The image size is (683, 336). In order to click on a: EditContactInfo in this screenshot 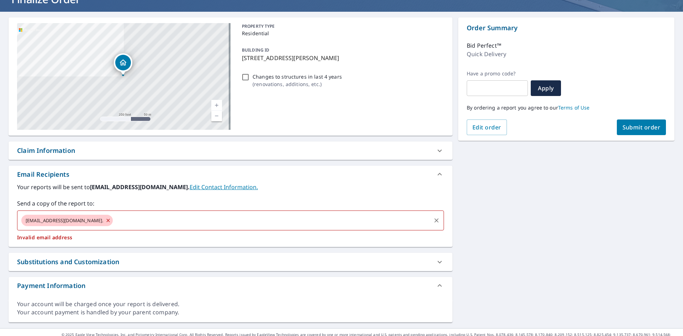, I will do `click(224, 187)`.